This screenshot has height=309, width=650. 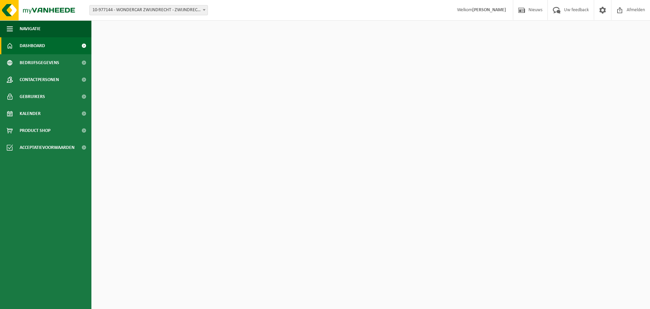 What do you see at coordinates (30, 113) in the screenshot?
I see `span: Kalender` at bounding box center [30, 113].